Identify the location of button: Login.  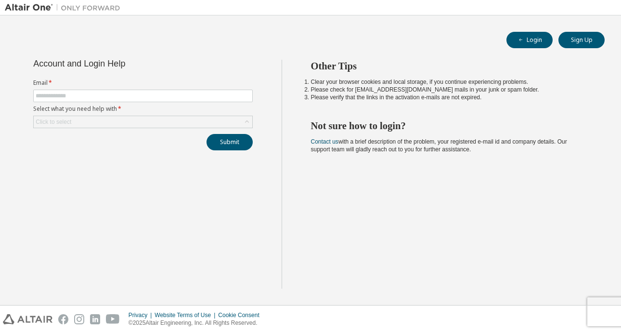
(530, 40).